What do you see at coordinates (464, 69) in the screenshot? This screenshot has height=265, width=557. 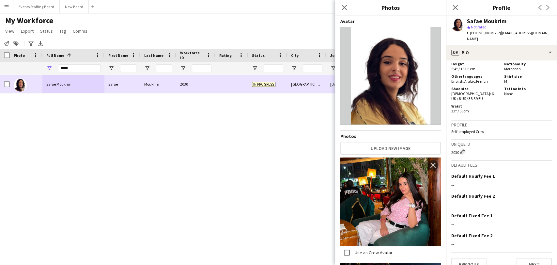 I see `span: 5'4" / 162.5 cm` at bounding box center [464, 69].